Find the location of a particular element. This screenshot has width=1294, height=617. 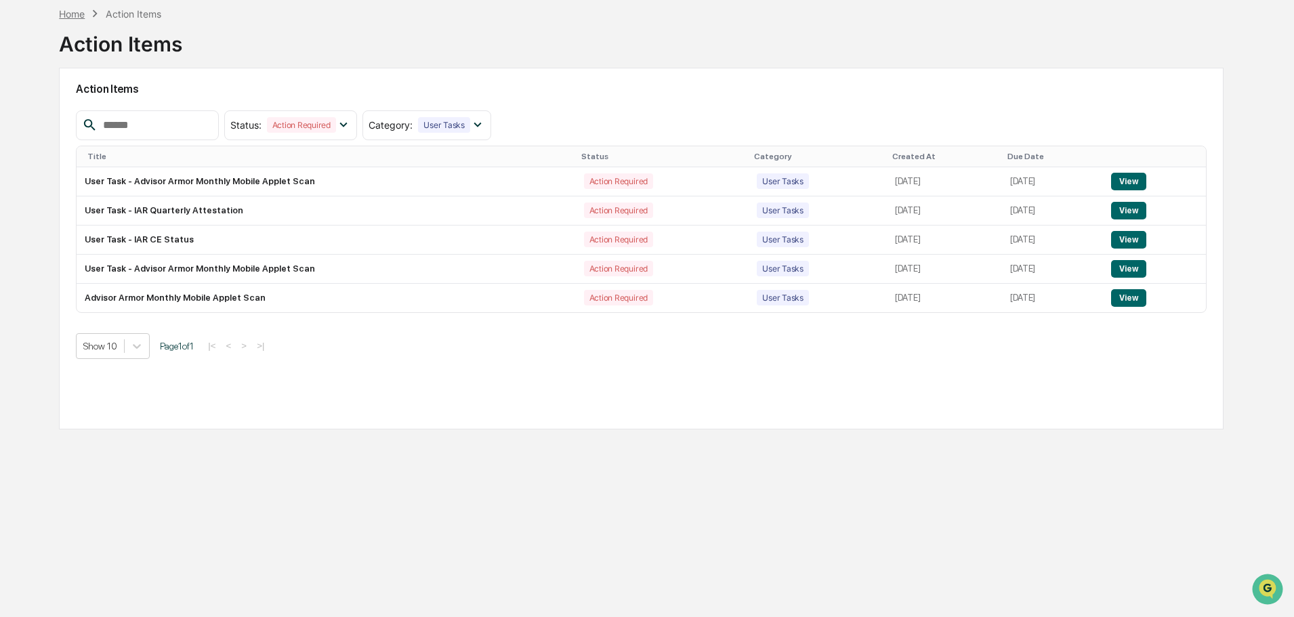

div: Home is located at coordinates (72, 14).